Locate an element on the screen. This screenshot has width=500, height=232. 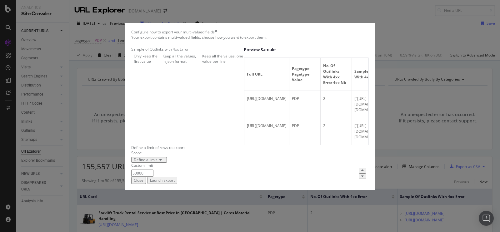
div: Your export contains multi-valued fields, choose how you want to export them. is located at coordinates (250, 37).